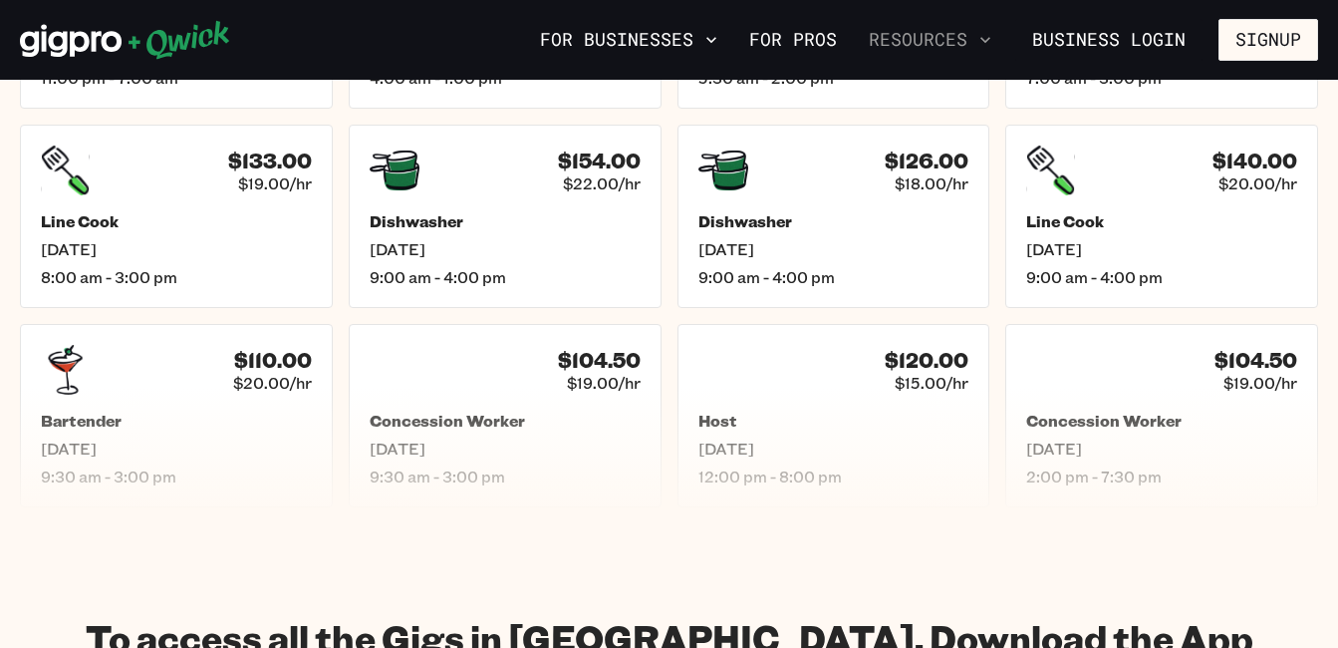 This screenshot has height=648, width=1338. Describe the element at coordinates (932, 183) in the screenshot. I see `span: $18.00/hr` at that location.